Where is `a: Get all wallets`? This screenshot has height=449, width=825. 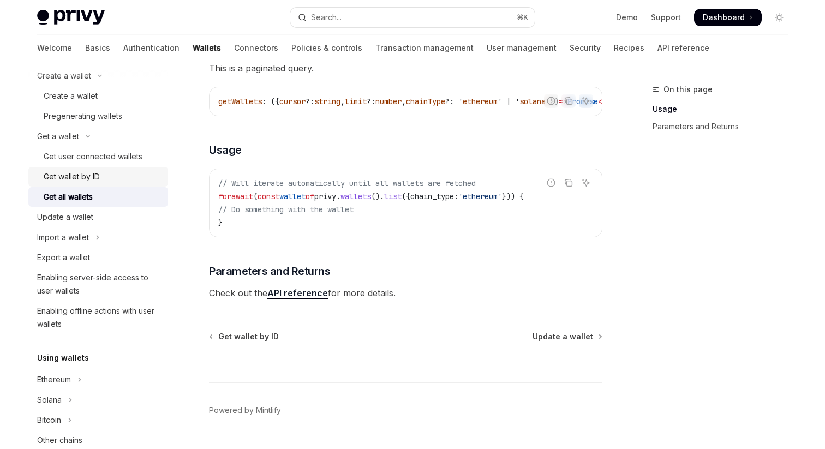 a: Get all wallets is located at coordinates (98, 197).